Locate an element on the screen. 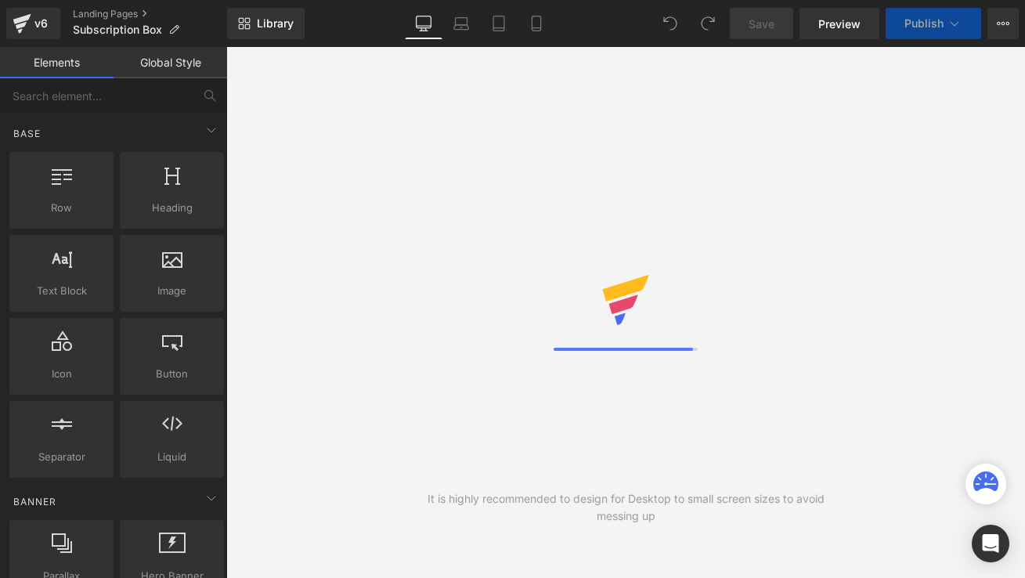  a: Laptop is located at coordinates (461, 23).